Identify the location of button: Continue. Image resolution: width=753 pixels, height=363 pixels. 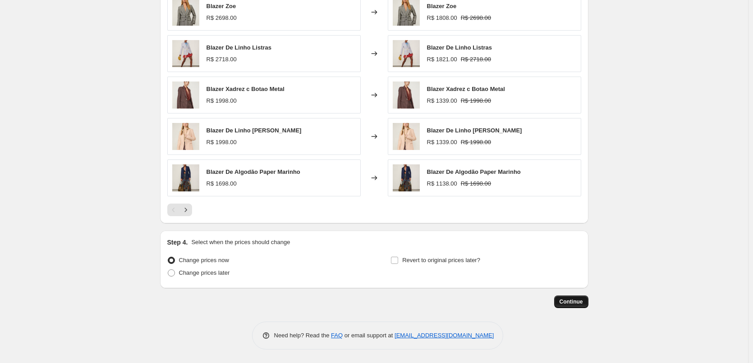
(571, 302).